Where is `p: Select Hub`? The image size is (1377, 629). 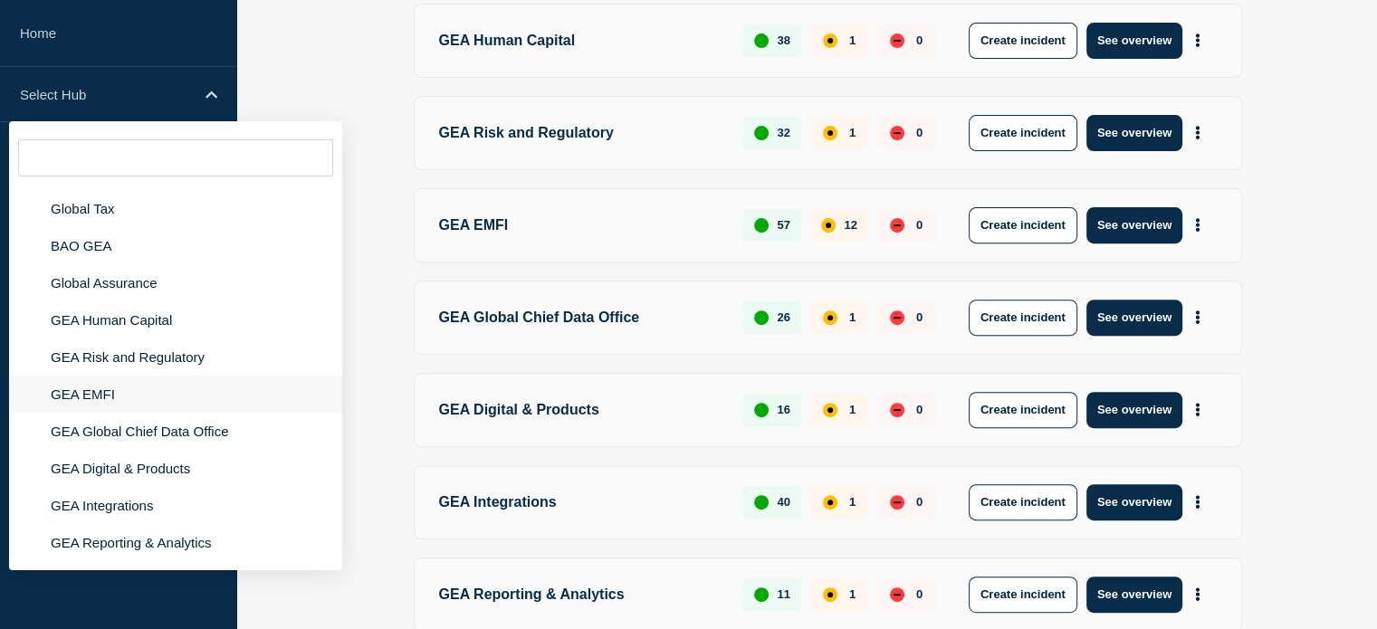 p: Select Hub is located at coordinates (107, 94).